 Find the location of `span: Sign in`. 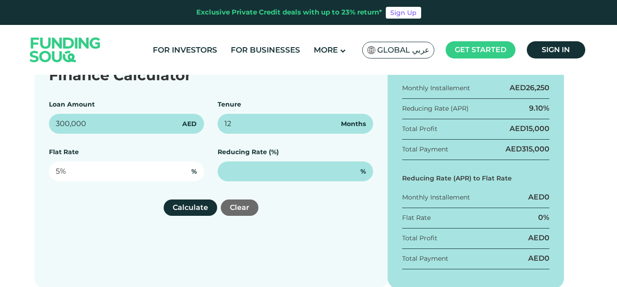

span: Sign in is located at coordinates (555, 49).